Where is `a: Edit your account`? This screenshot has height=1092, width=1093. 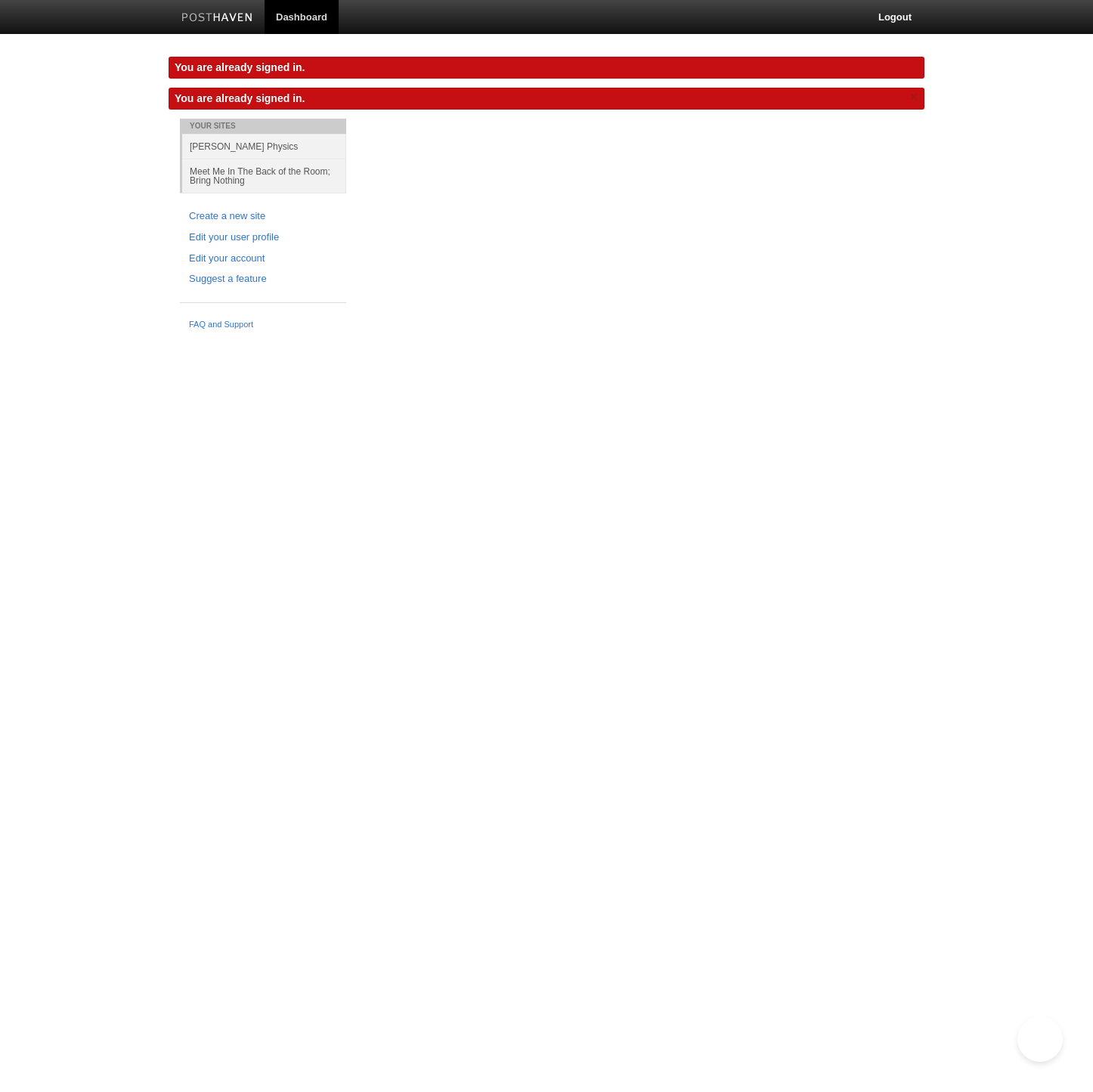
a: Edit your account is located at coordinates (263, 259).